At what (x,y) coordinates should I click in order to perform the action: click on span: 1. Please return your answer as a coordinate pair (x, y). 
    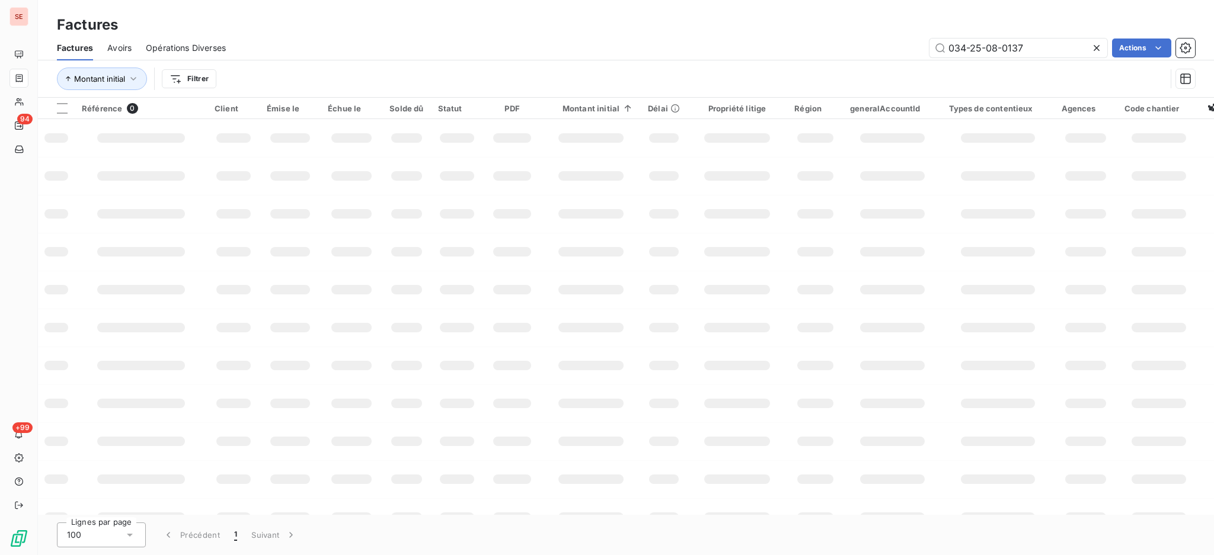
    Looking at the image, I should click on (235, 535).